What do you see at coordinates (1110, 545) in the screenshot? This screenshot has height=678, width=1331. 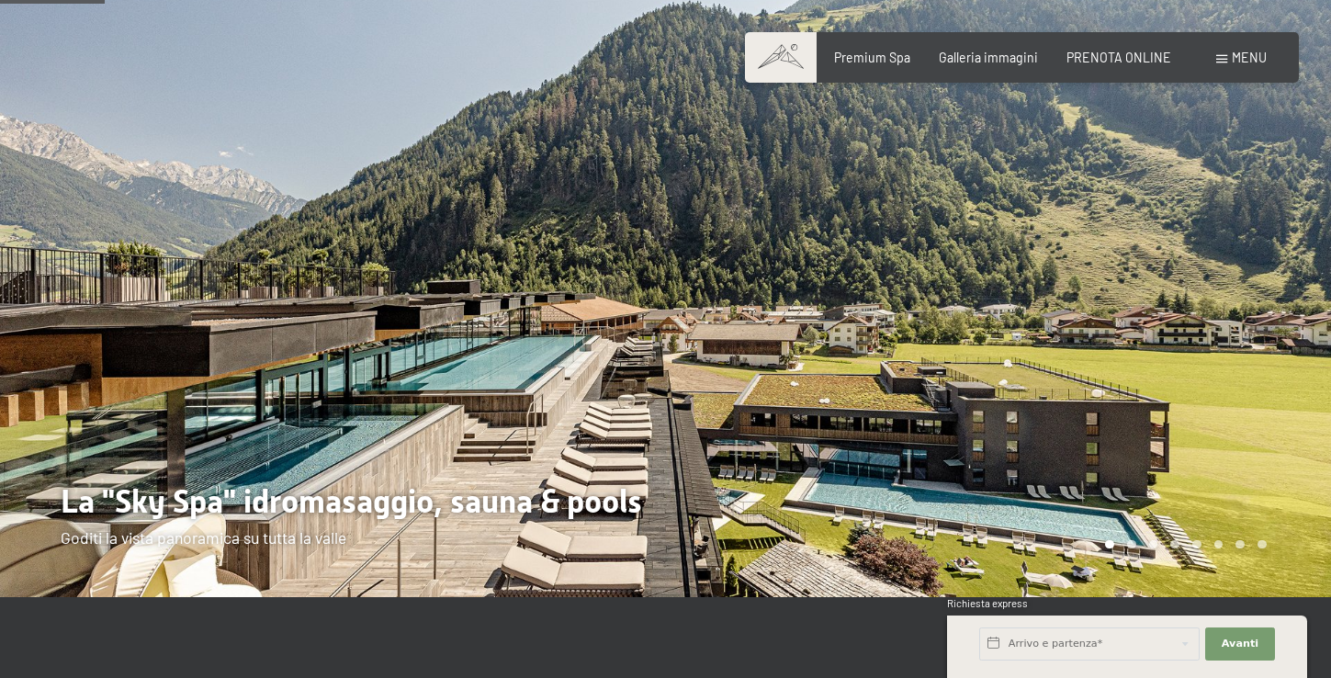 I see `div: Carousel Page 1 (Current Slide)` at bounding box center [1110, 545].